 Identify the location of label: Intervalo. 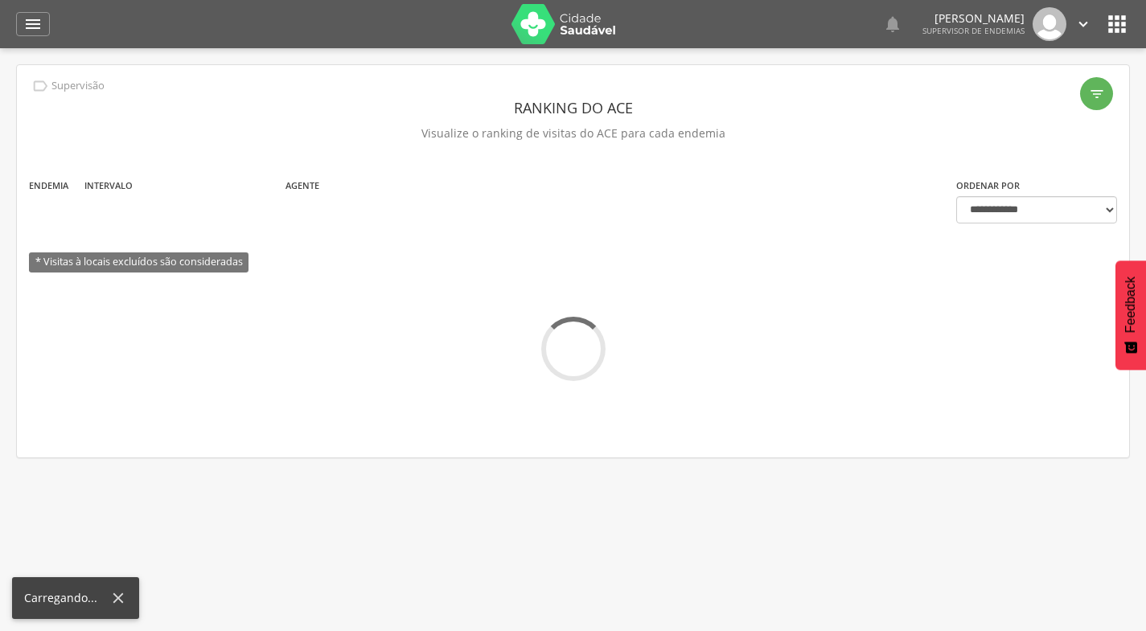
(109, 186).